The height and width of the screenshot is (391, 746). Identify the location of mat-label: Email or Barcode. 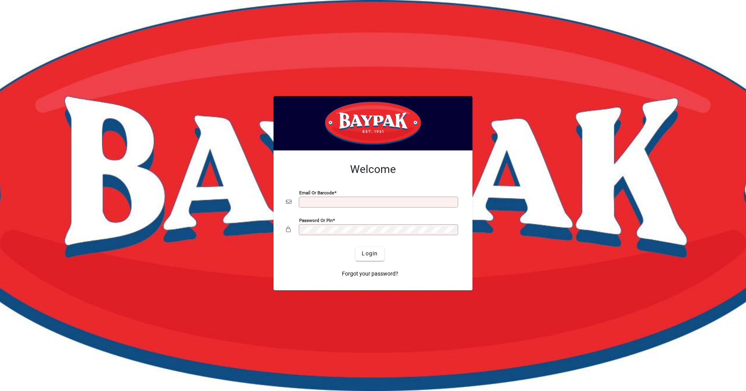
(317, 192).